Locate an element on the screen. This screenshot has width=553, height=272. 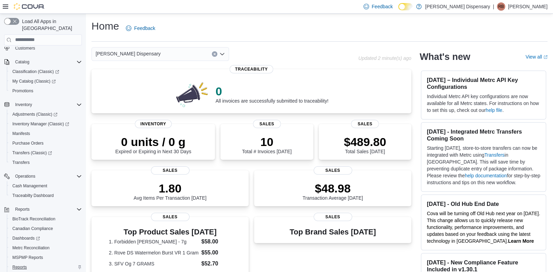
p: Individual Metrc API key configurations are now available for all Metrc states. For instructions ... is located at coordinates (484, 103).